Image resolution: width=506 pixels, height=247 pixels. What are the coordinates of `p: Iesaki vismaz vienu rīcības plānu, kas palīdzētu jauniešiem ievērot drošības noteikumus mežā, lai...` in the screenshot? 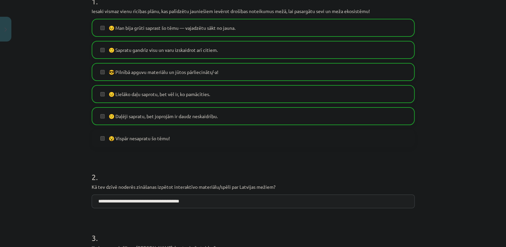 It's located at (253, 11).